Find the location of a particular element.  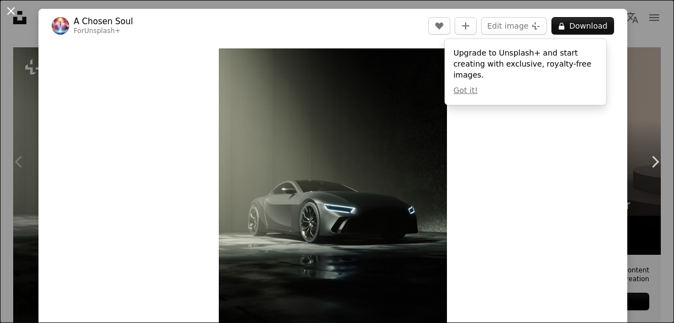

div: For is located at coordinates (103, 31).